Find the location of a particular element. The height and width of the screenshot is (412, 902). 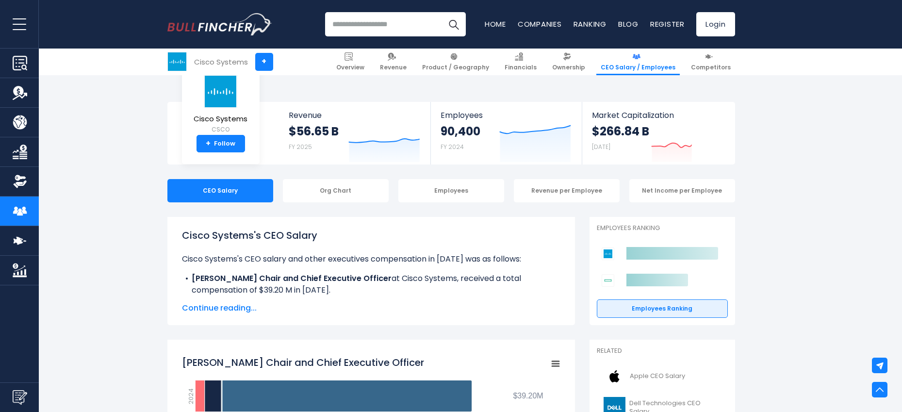

p: Employees Ranking is located at coordinates (662, 228).